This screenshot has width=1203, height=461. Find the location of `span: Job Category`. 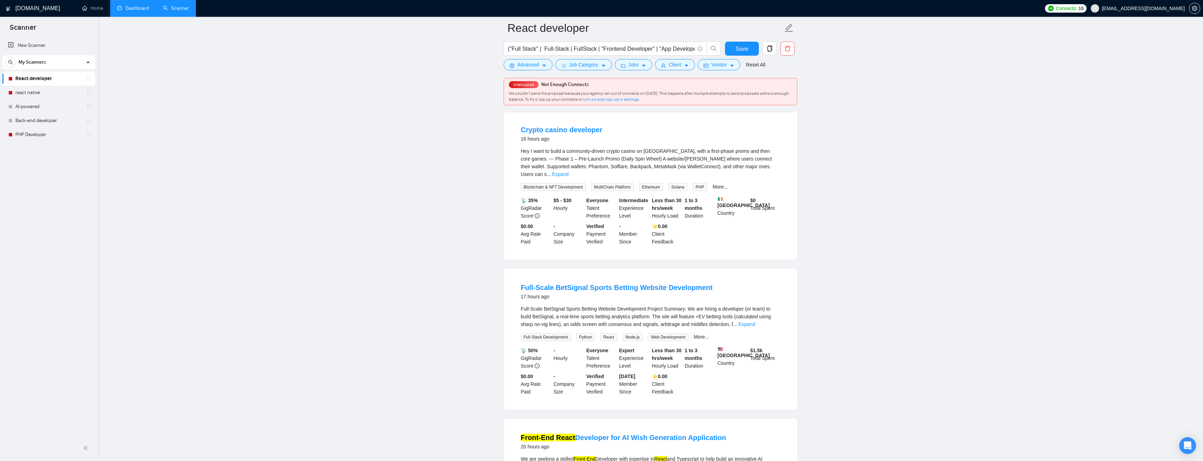

span: Job Category is located at coordinates (583, 65).